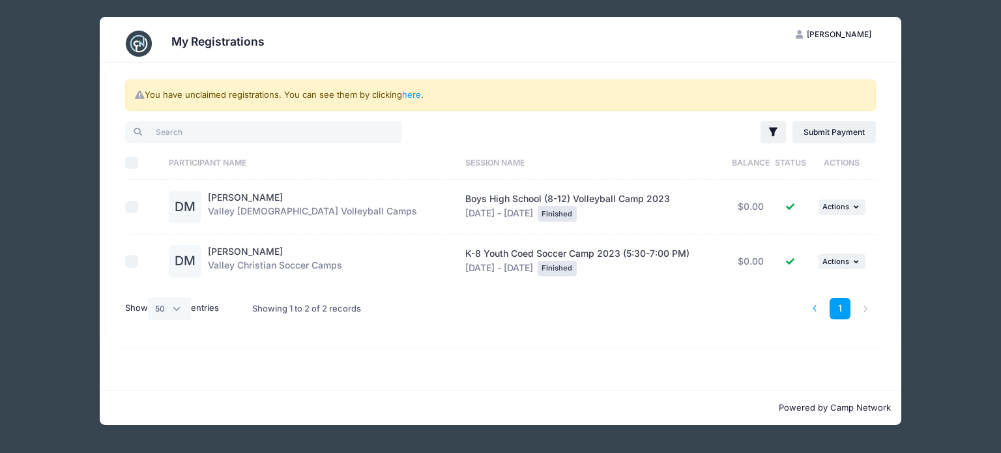  What do you see at coordinates (263, 132) in the screenshot?
I see `input: Search` at bounding box center [263, 132].